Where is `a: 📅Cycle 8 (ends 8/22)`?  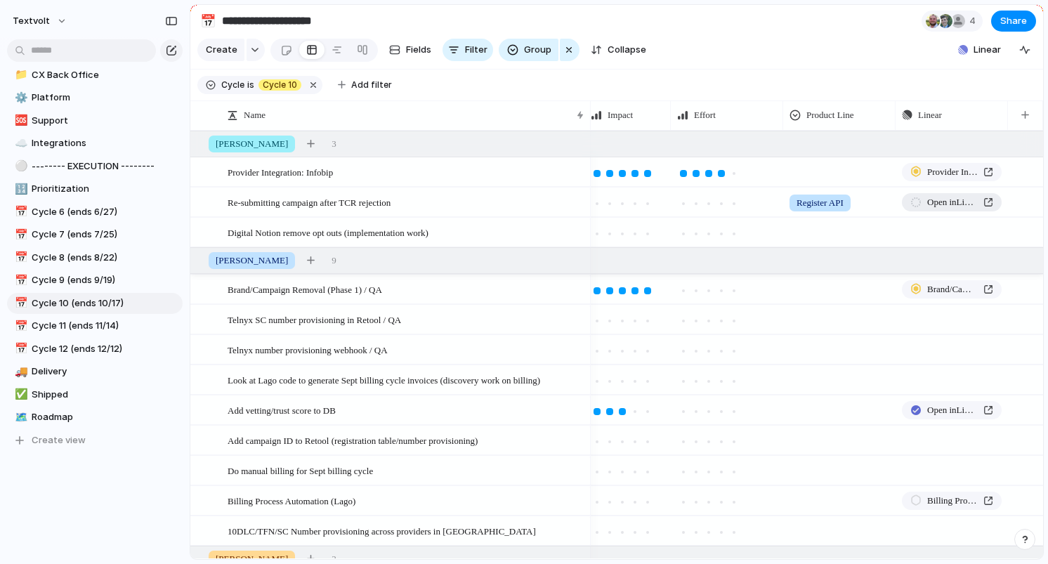
a: 📅Cycle 8 (ends 8/22) is located at coordinates (95, 258).